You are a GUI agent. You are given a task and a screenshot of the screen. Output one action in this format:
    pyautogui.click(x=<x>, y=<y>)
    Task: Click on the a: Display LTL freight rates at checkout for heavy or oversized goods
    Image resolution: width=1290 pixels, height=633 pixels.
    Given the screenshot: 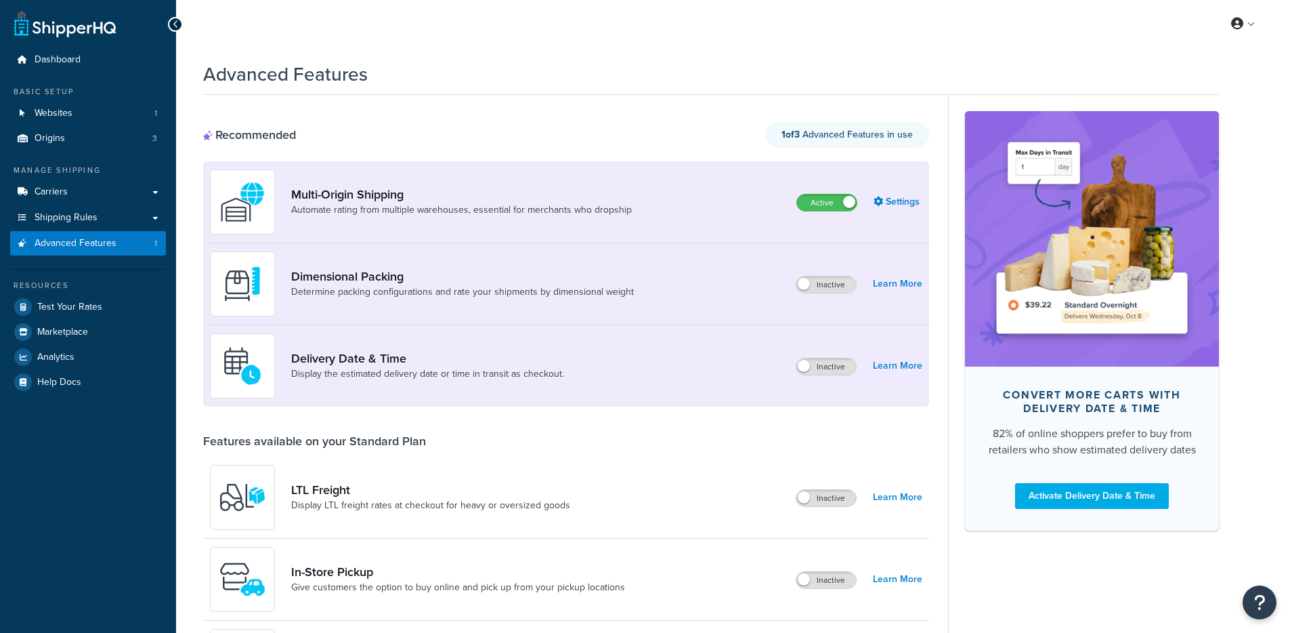 What is the action you would take?
    pyautogui.click(x=431, y=505)
    